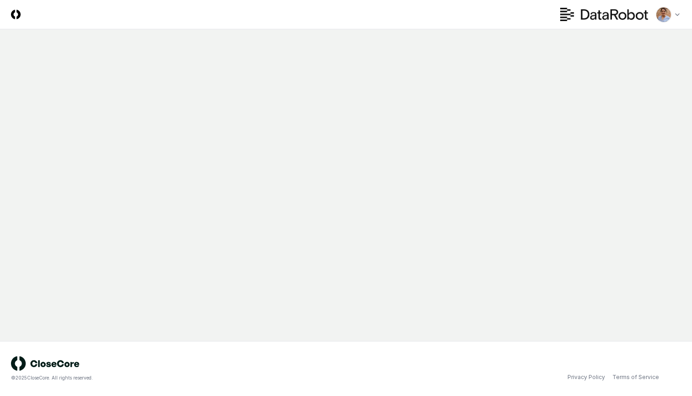 Image resolution: width=692 pixels, height=396 pixels. Describe the element at coordinates (178, 377) in the screenshot. I see `div: © 2025 CloseCore. All rights reserved.` at that location.